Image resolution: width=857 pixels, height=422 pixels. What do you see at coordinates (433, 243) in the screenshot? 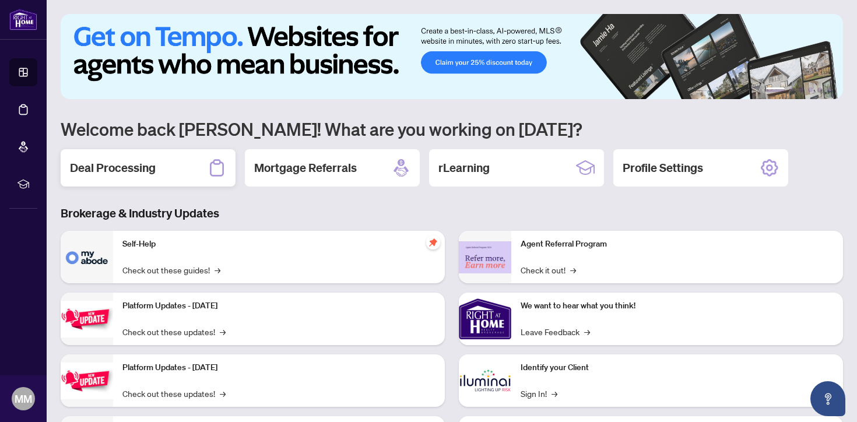
I see `span: pushpin` at bounding box center [433, 243].